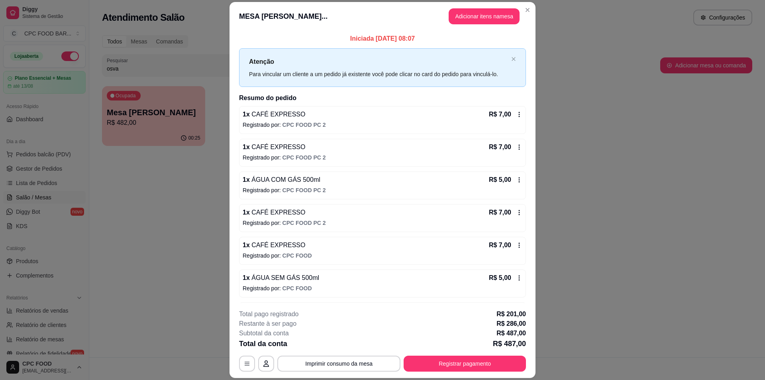 This screenshot has width=765, height=380. What do you see at coordinates (263, 343) in the screenshot?
I see `p: Total da conta` at bounding box center [263, 343].